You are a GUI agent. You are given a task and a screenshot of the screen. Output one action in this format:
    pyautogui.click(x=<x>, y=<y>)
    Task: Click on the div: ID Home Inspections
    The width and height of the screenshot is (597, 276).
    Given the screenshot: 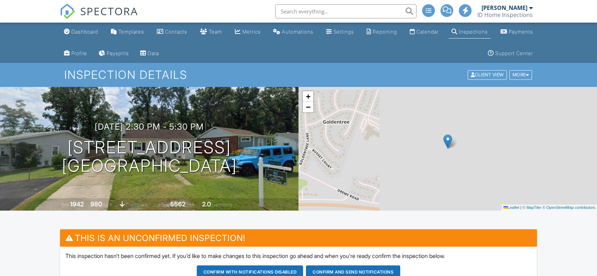 What is the action you would take?
    pyautogui.click(x=505, y=15)
    